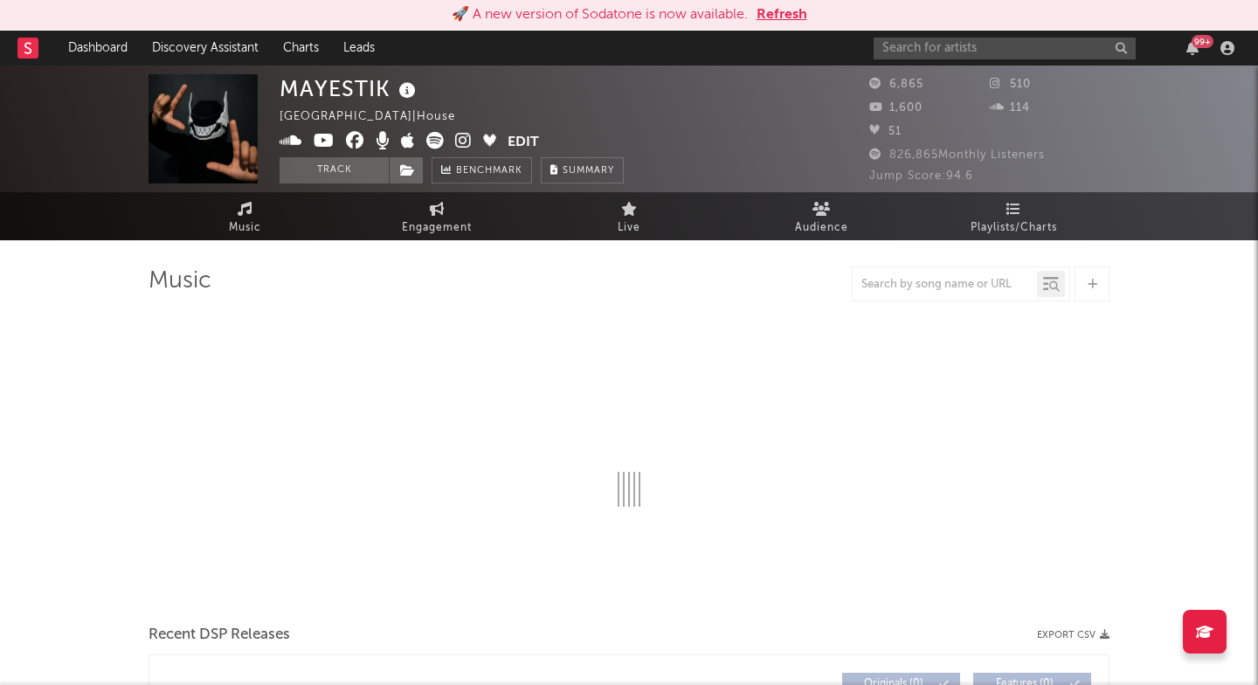 The width and height of the screenshot is (1258, 685). I want to click on span: Music, so click(245, 228).